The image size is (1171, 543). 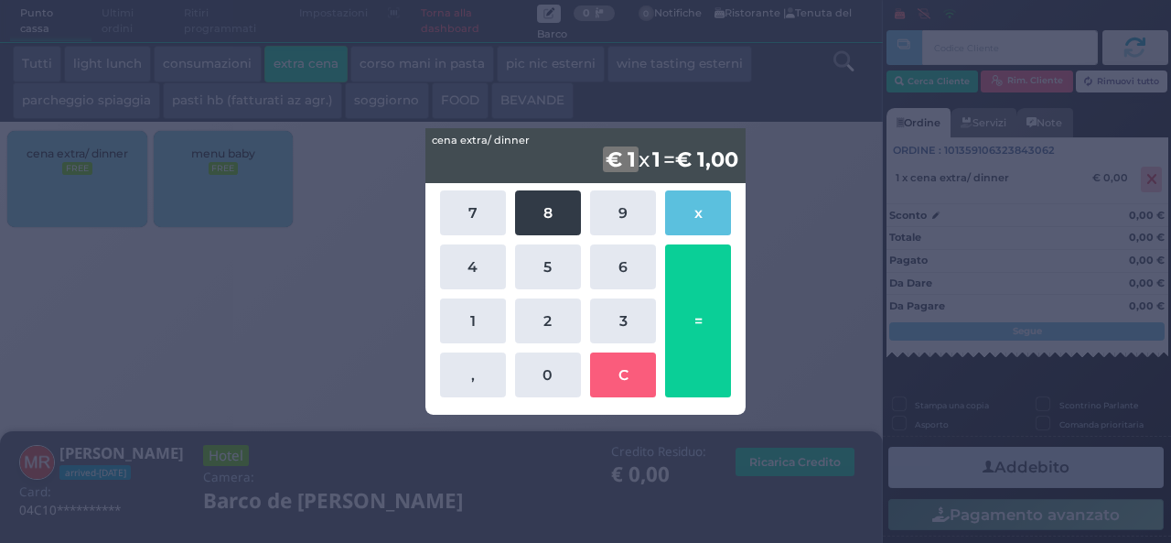 I want to click on b: 1, so click(x=656, y=159).